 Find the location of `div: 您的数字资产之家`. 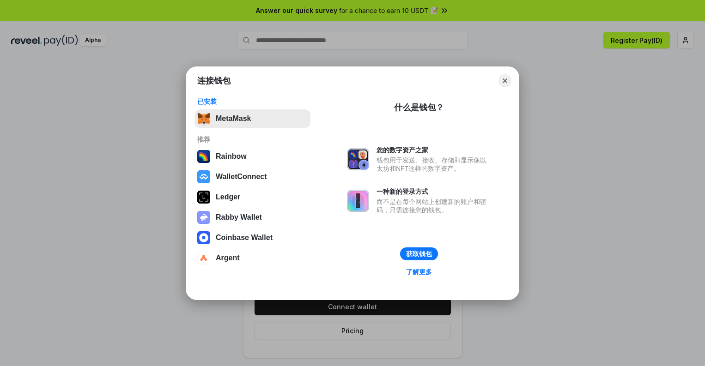

div: 您的数字资产之家 is located at coordinates (434, 150).